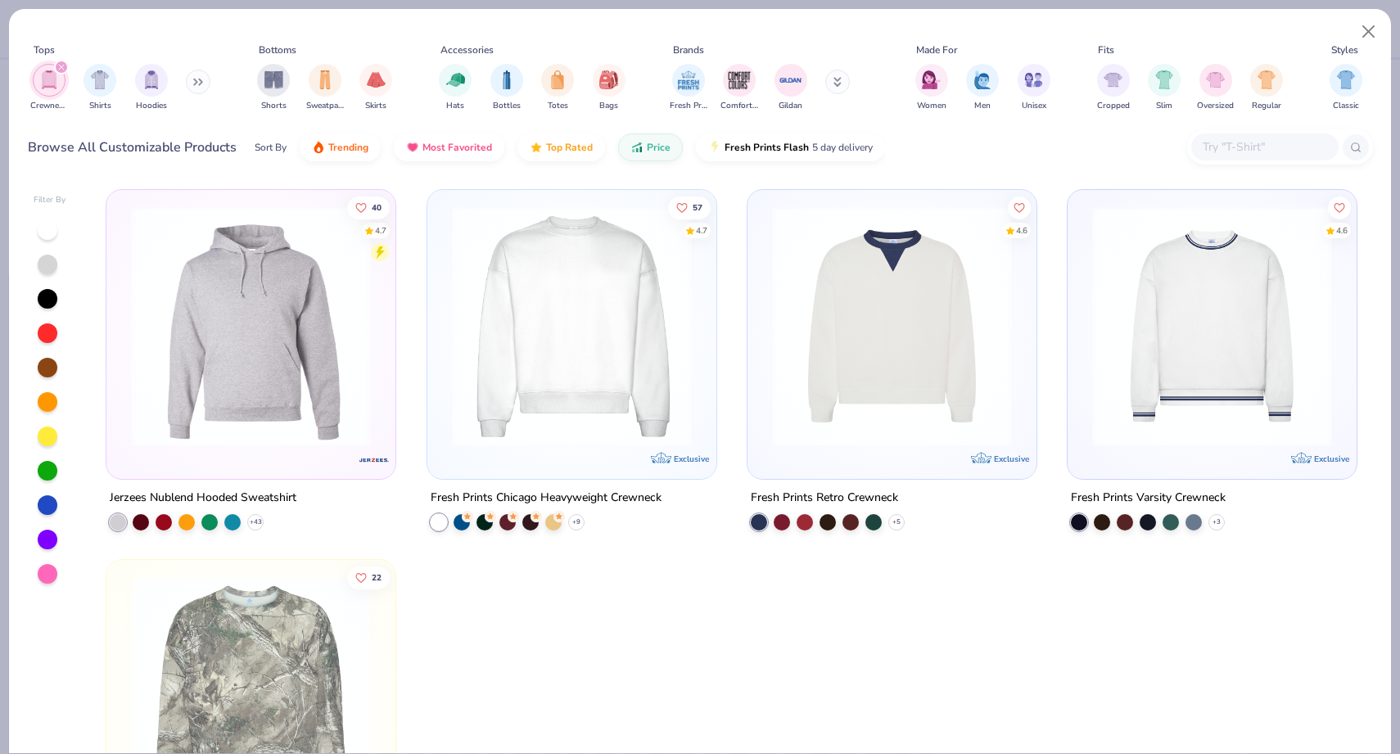 Image resolution: width=1400 pixels, height=754 pixels. I want to click on img: Totes Image, so click(557, 79).